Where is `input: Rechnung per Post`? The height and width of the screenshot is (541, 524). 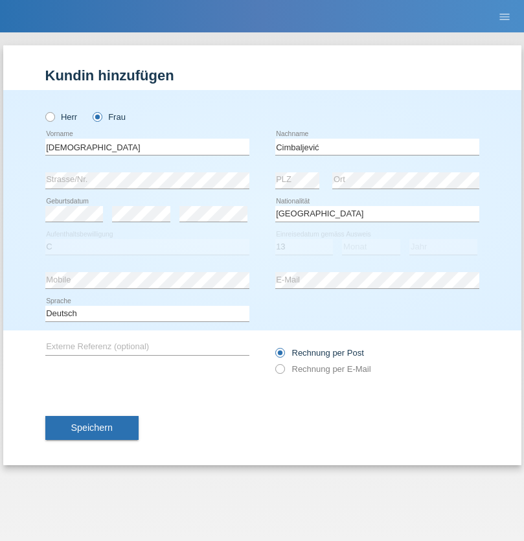 input: Rechnung per Post is located at coordinates (279, 355).